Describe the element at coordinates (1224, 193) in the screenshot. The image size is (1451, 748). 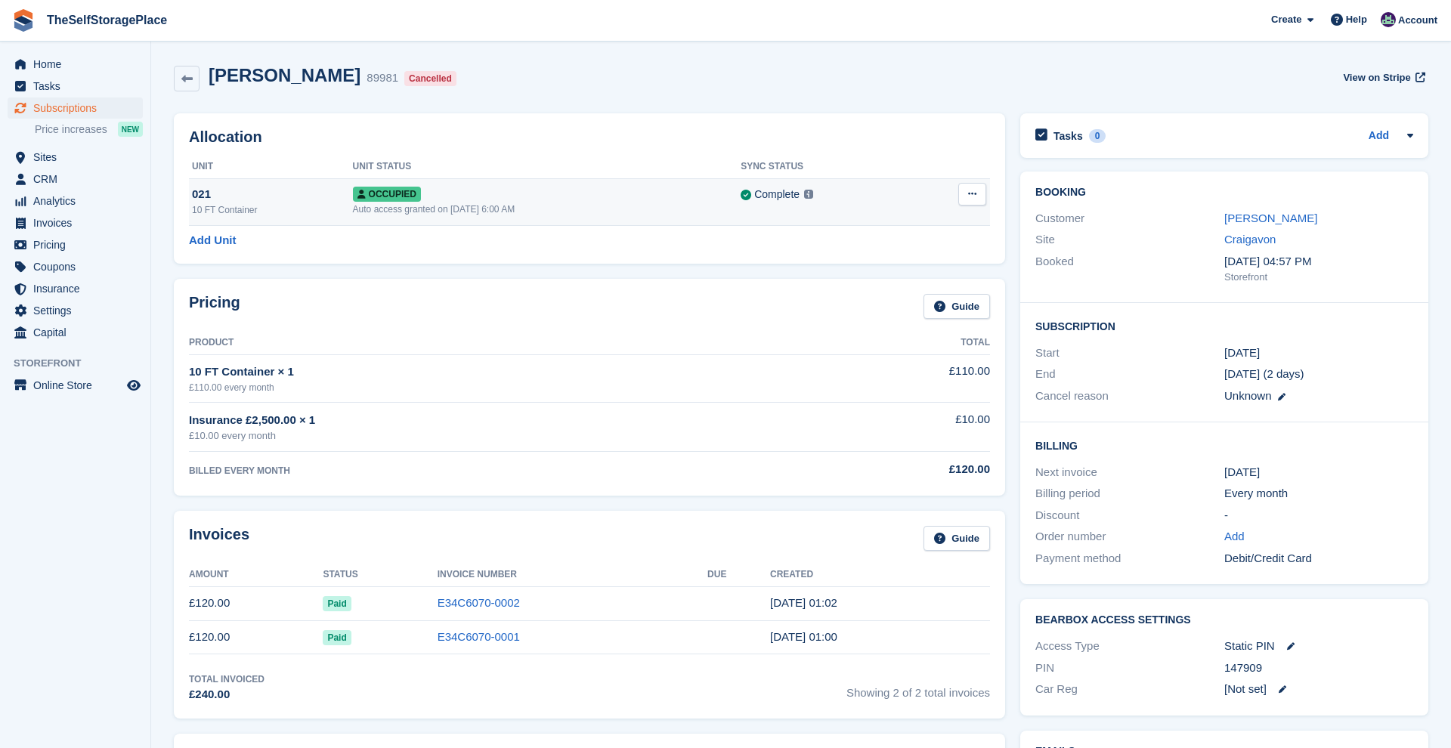
I see `h2: Booking` at that location.